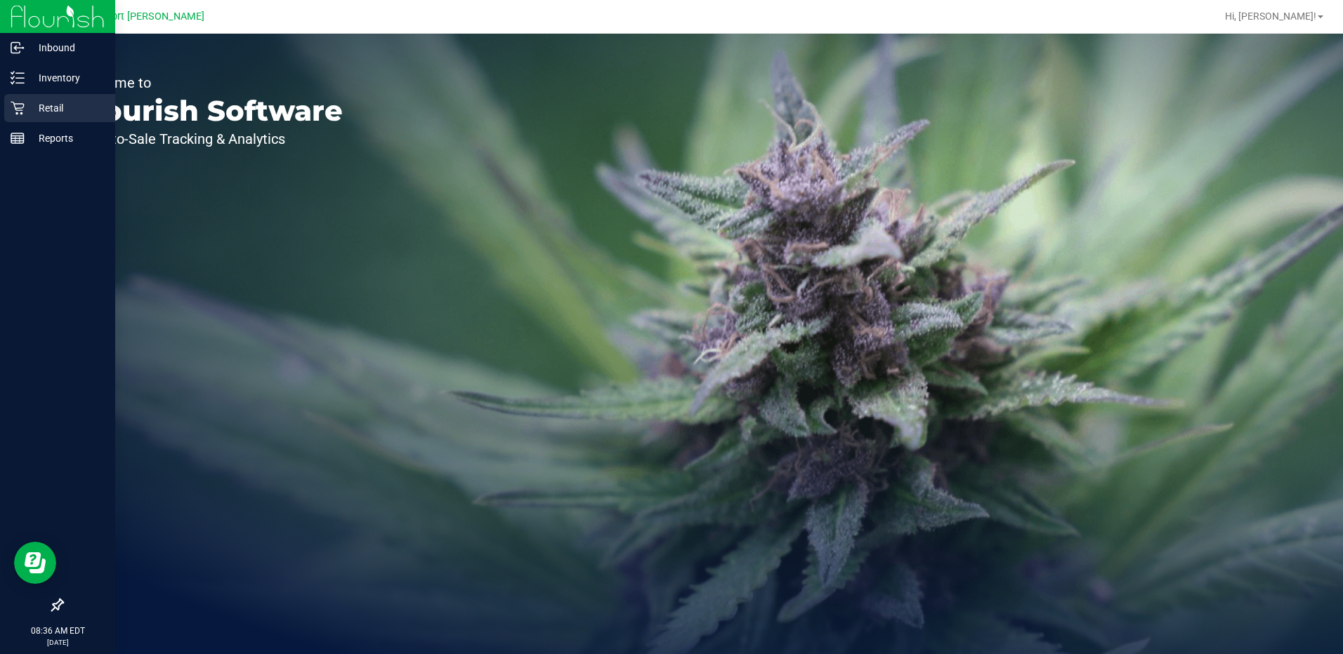 The width and height of the screenshot is (1343, 654). Describe the element at coordinates (18, 78) in the screenshot. I see `inline-svg: Inventory` at that location.